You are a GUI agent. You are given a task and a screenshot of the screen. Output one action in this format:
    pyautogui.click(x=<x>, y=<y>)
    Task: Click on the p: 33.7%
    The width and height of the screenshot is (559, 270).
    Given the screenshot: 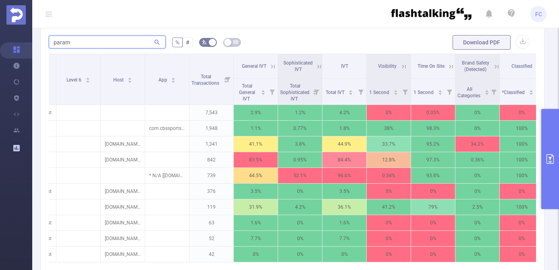 What is the action you would take?
    pyautogui.click(x=389, y=144)
    